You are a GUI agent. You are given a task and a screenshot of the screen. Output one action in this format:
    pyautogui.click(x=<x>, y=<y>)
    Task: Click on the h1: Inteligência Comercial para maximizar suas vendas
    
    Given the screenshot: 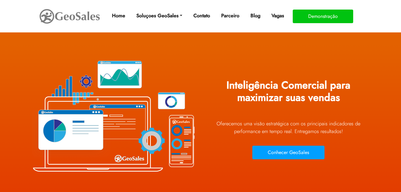 What is the action you would take?
    pyautogui.click(x=289, y=94)
    